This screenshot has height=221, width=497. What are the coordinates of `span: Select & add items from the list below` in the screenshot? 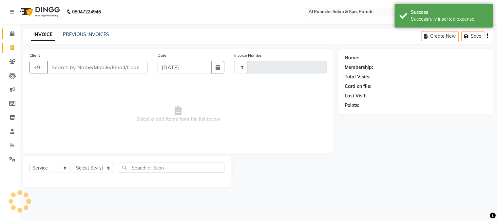 It's located at (178, 114).